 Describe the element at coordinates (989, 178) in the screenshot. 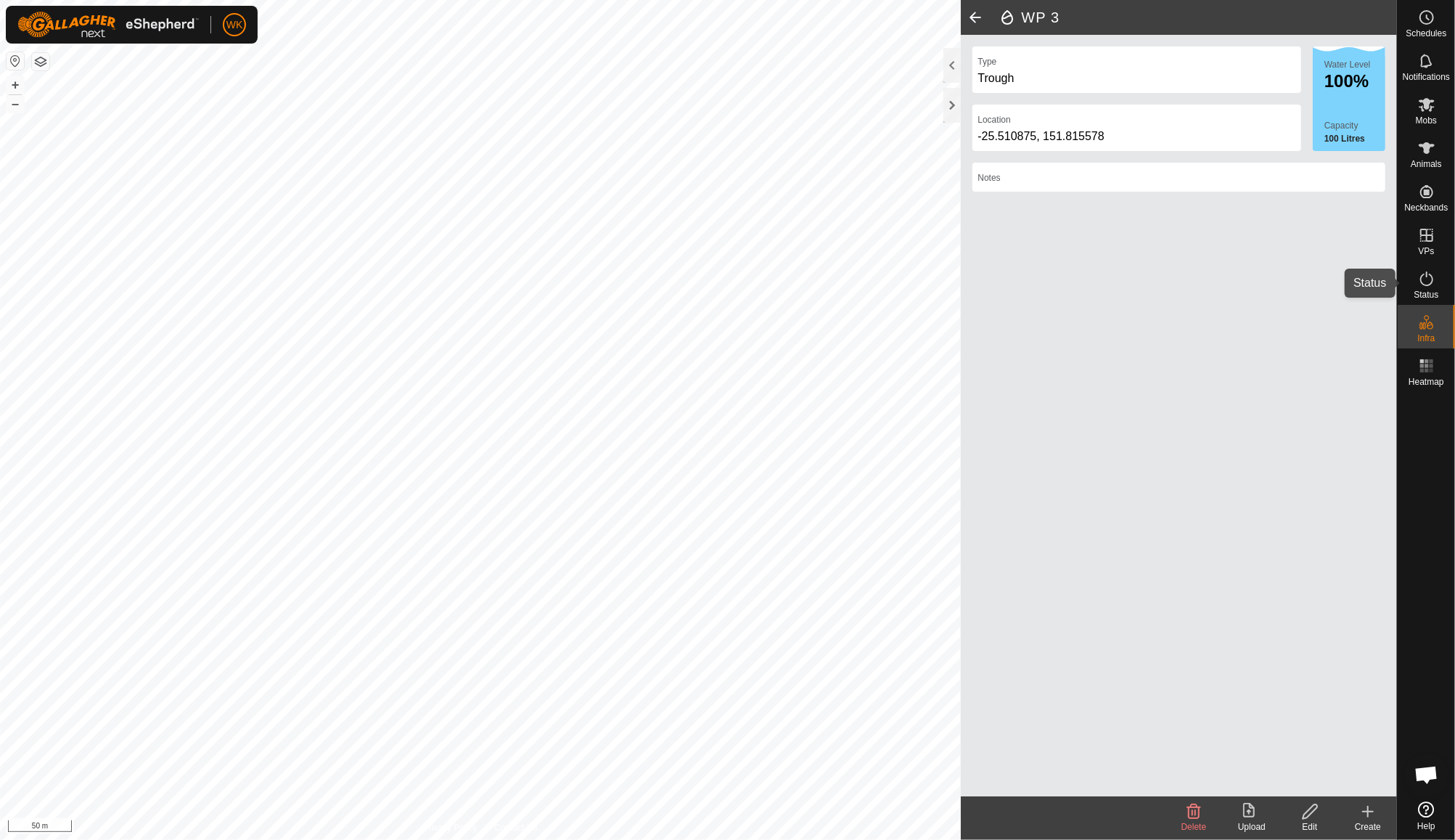

I see `label: Notes` at that location.